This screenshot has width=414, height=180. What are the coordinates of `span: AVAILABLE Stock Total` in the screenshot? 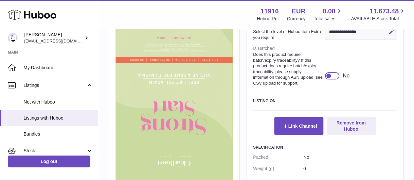 It's located at (378, 19).